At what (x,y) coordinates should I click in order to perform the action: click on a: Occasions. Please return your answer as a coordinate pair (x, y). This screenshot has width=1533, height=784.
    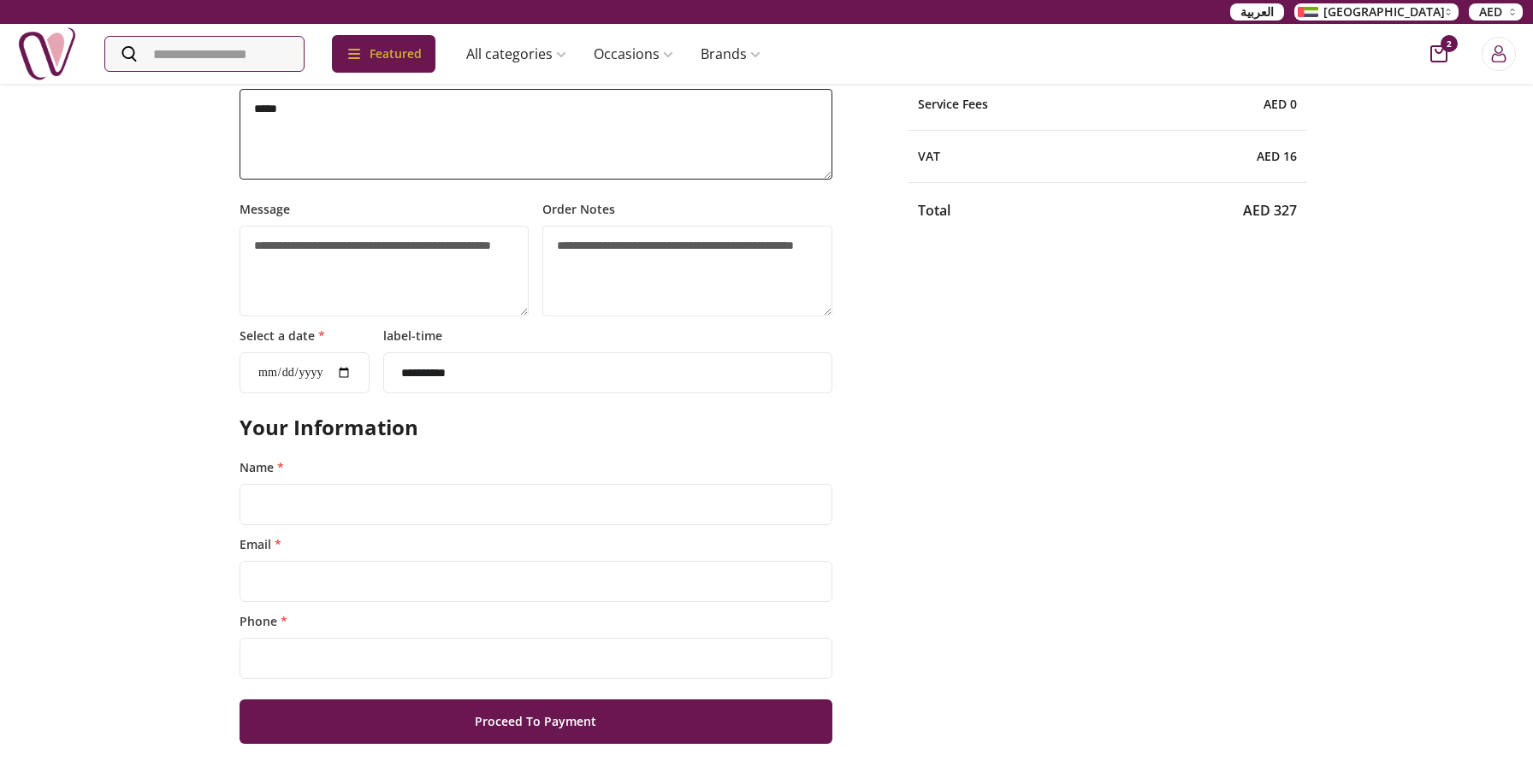
    Looking at the image, I should click on (633, 54).